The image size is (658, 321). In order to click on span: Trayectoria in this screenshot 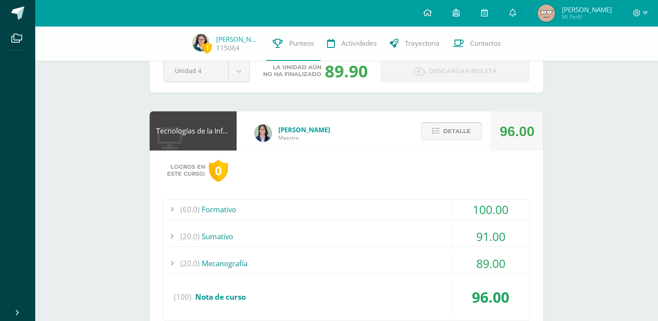, I will do `click(422, 43)`.